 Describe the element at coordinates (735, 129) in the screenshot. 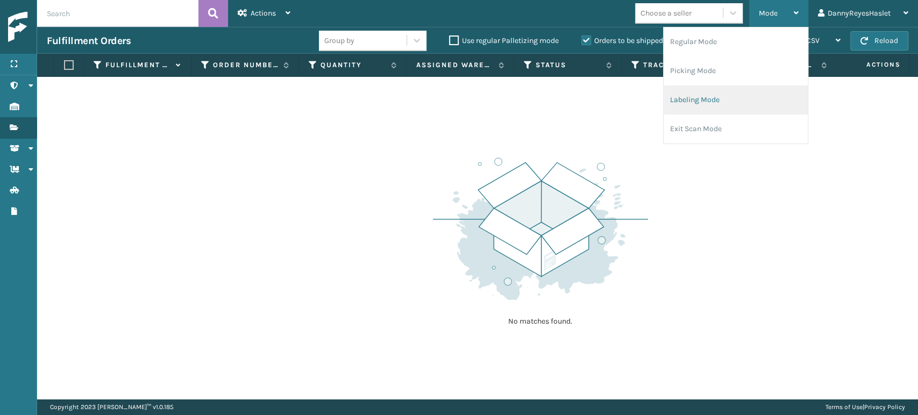

I see `li: Exit Scan Mode` at that location.